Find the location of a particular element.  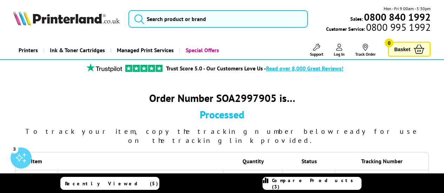

a: Log In is located at coordinates (339, 50).